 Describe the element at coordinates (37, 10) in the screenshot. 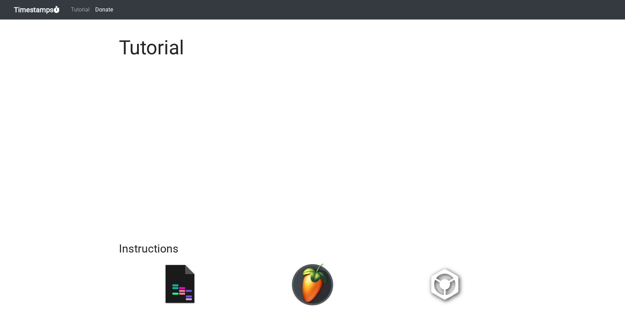

I see `a: Timestamps` at that location.